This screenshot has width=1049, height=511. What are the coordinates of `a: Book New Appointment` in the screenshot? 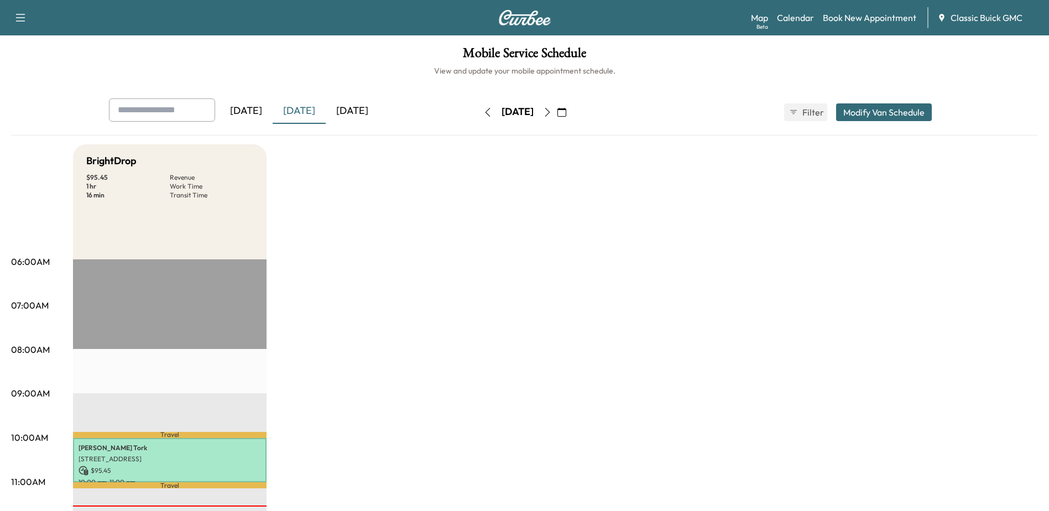 It's located at (869, 18).